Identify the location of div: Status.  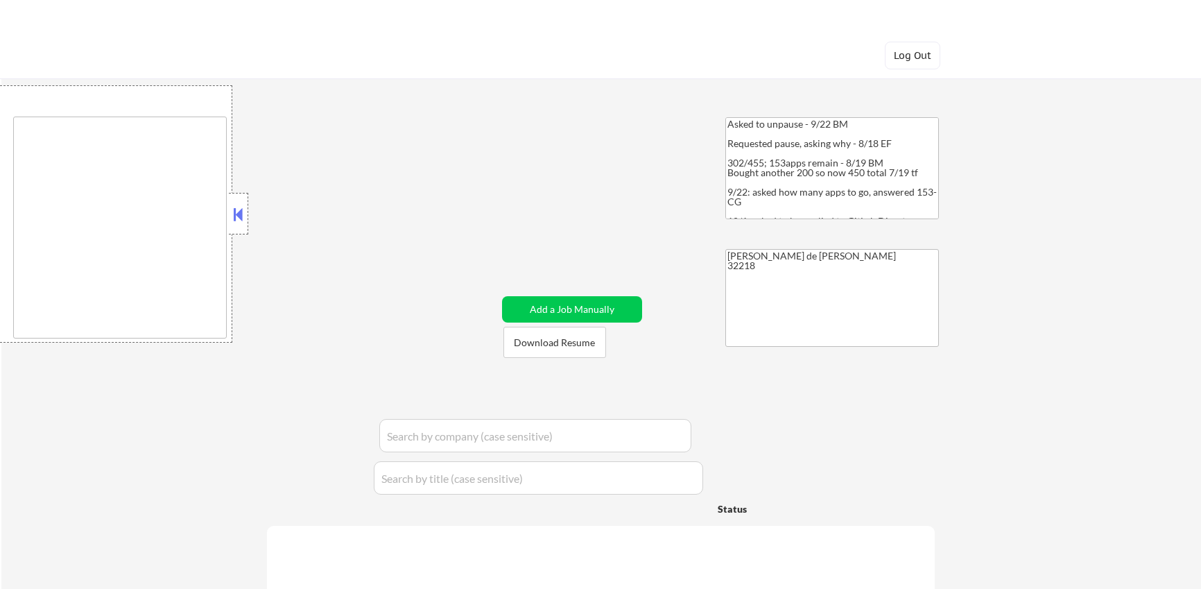
(777, 508).